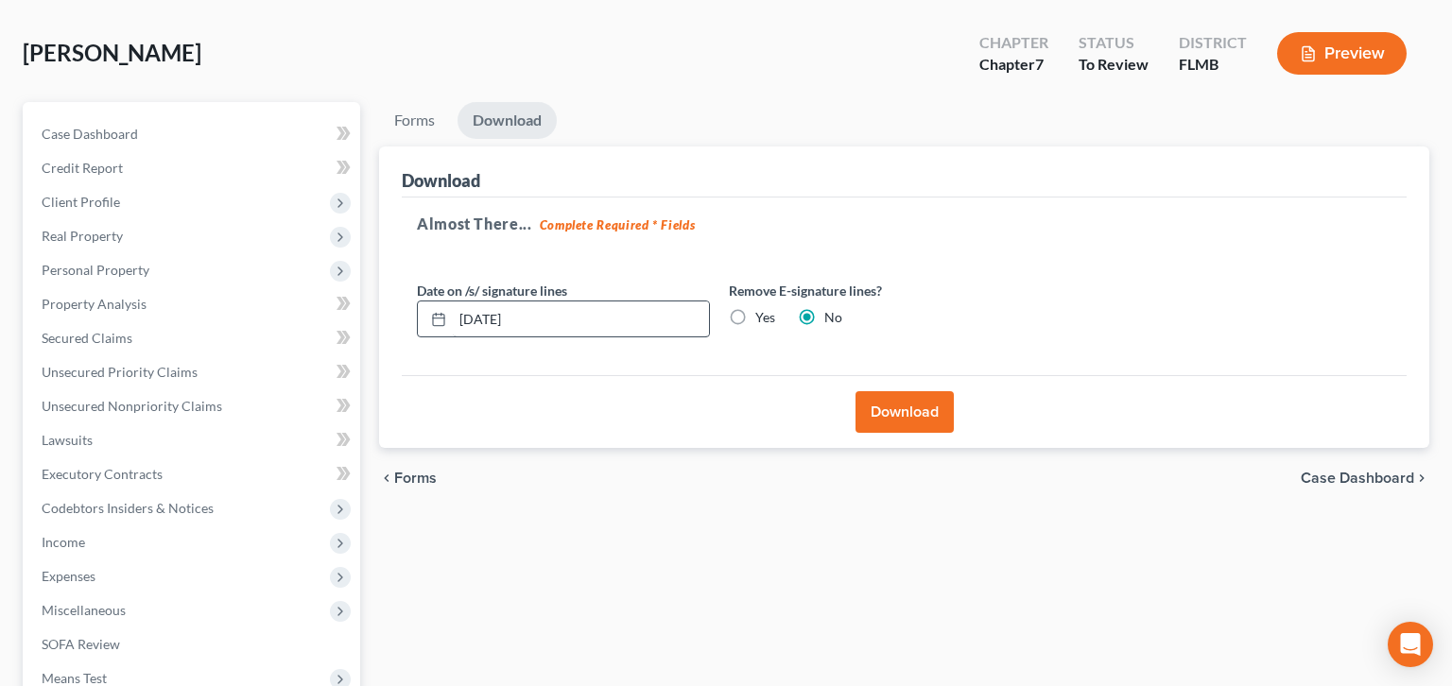 Image resolution: width=1452 pixels, height=686 pixels. What do you see at coordinates (415, 478) in the screenshot?
I see `span: Forms` at bounding box center [415, 478].